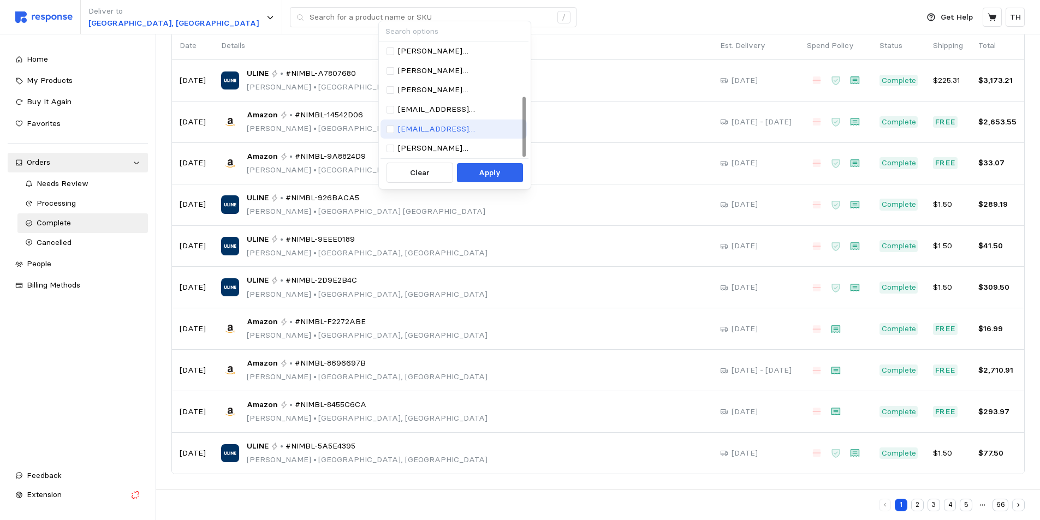 The image size is (1040, 520). I want to click on p: $289.19, so click(997, 205).